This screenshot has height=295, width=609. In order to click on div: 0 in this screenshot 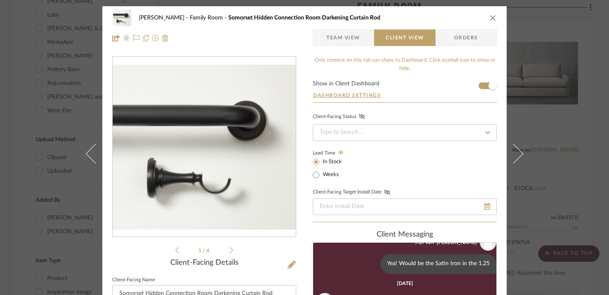, I will do `click(204, 147)`.